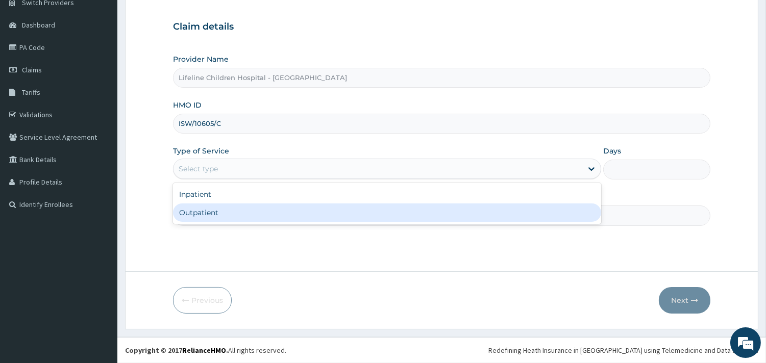  I want to click on label: Provider Name, so click(201, 59).